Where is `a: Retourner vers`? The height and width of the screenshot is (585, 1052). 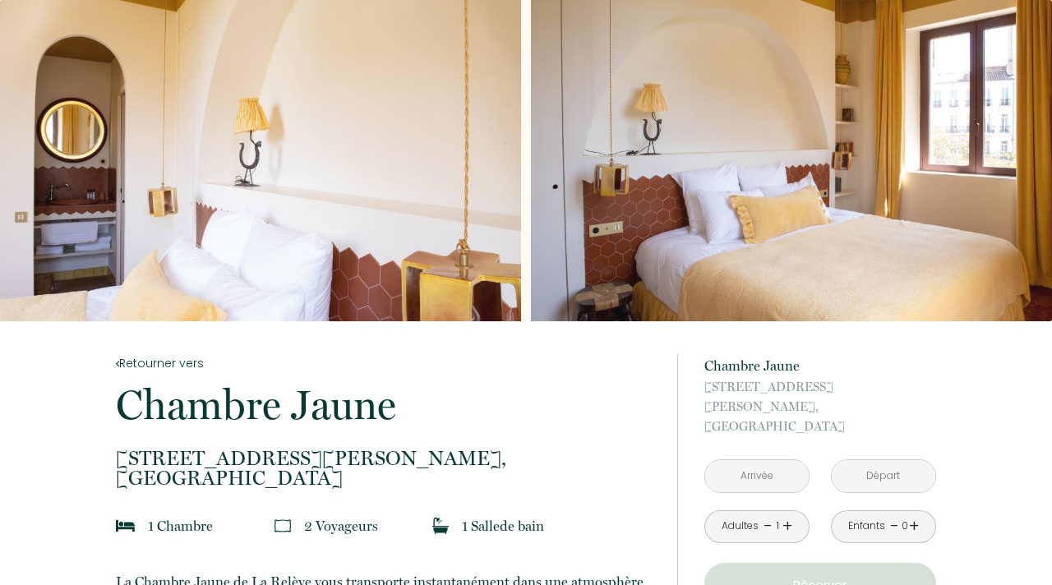 a: Retourner vers is located at coordinates (385, 363).